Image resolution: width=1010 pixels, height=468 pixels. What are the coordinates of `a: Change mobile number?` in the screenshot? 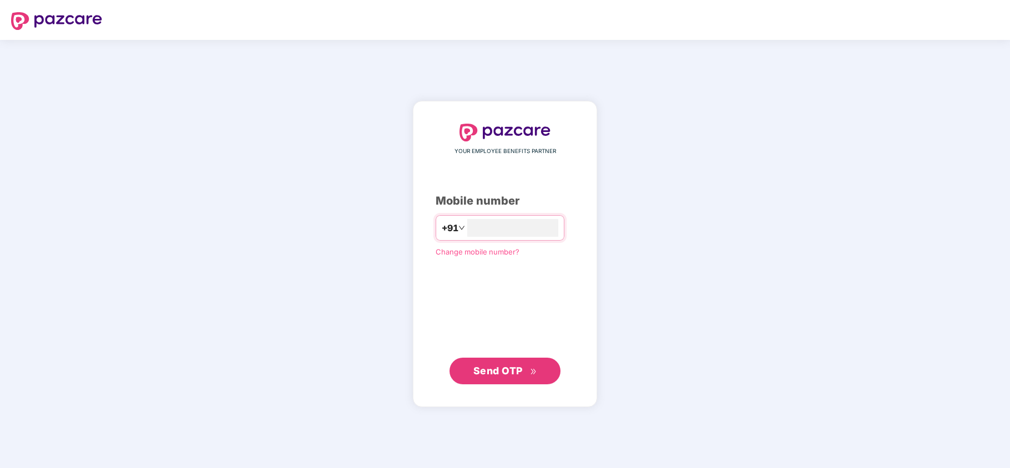 It's located at (477, 252).